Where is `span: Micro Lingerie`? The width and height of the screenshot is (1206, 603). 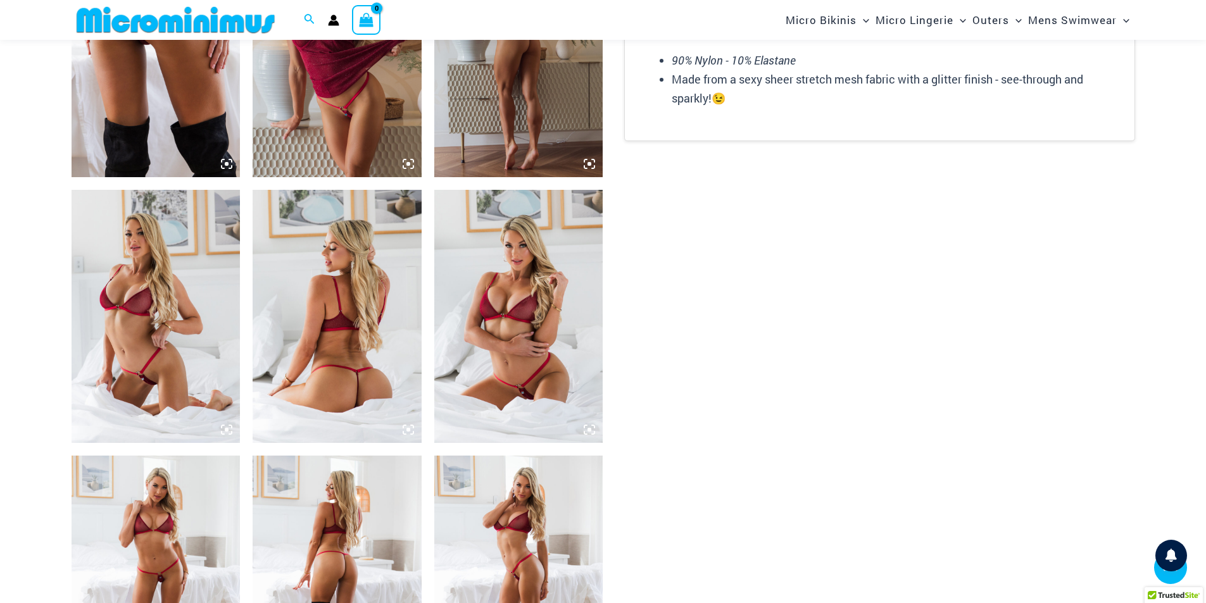
span: Micro Lingerie is located at coordinates (914, 20).